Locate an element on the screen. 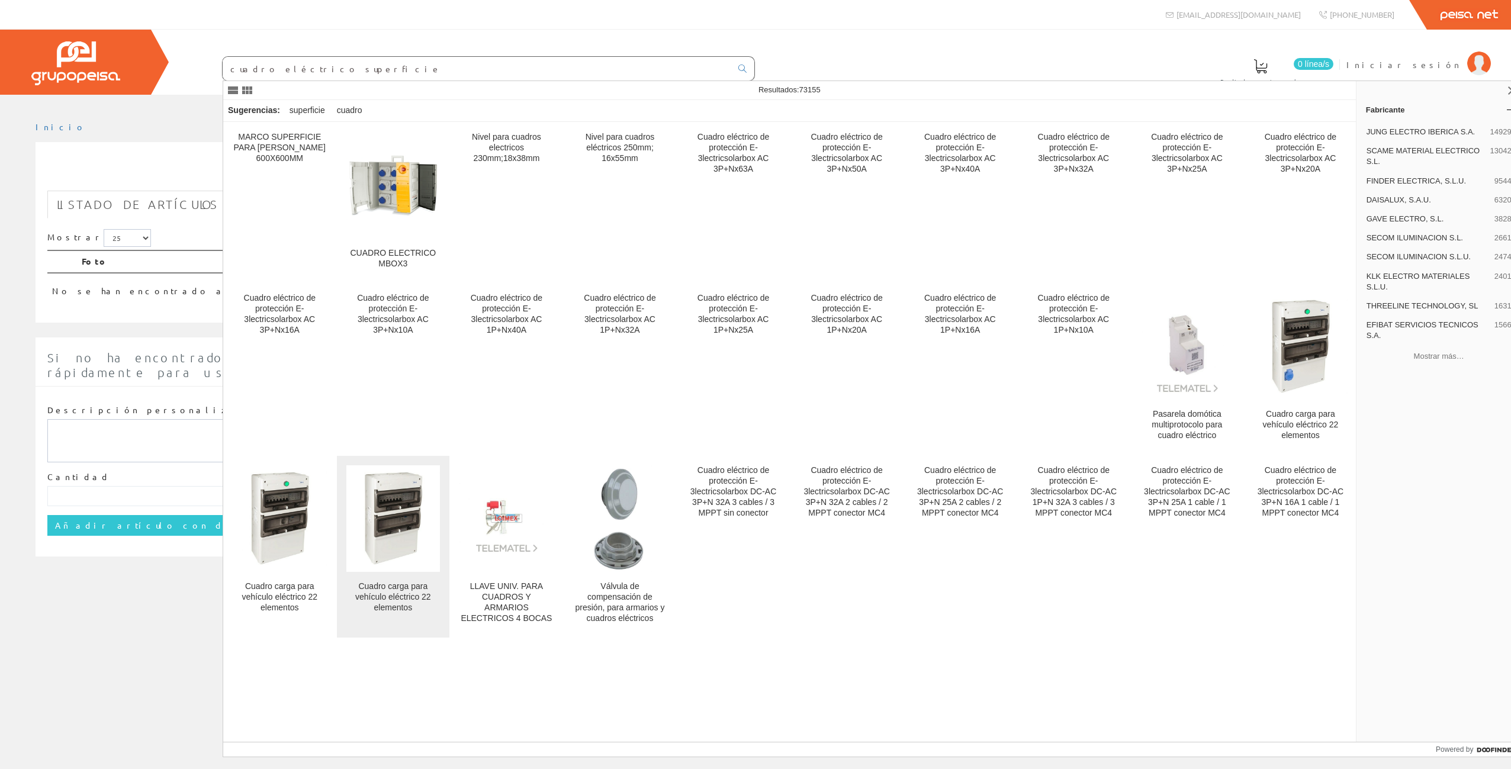 This screenshot has height=769, width=1511. img: Grupo Peisa is located at coordinates (76, 63).